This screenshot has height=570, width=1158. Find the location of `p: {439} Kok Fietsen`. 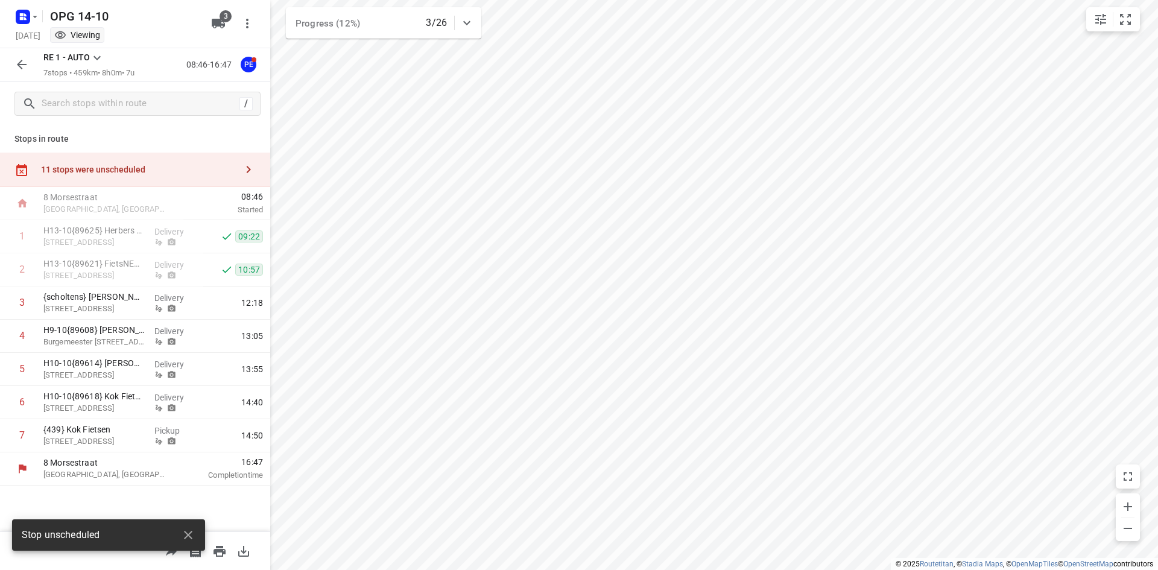

p: {439} Kok Fietsen is located at coordinates (94, 429).